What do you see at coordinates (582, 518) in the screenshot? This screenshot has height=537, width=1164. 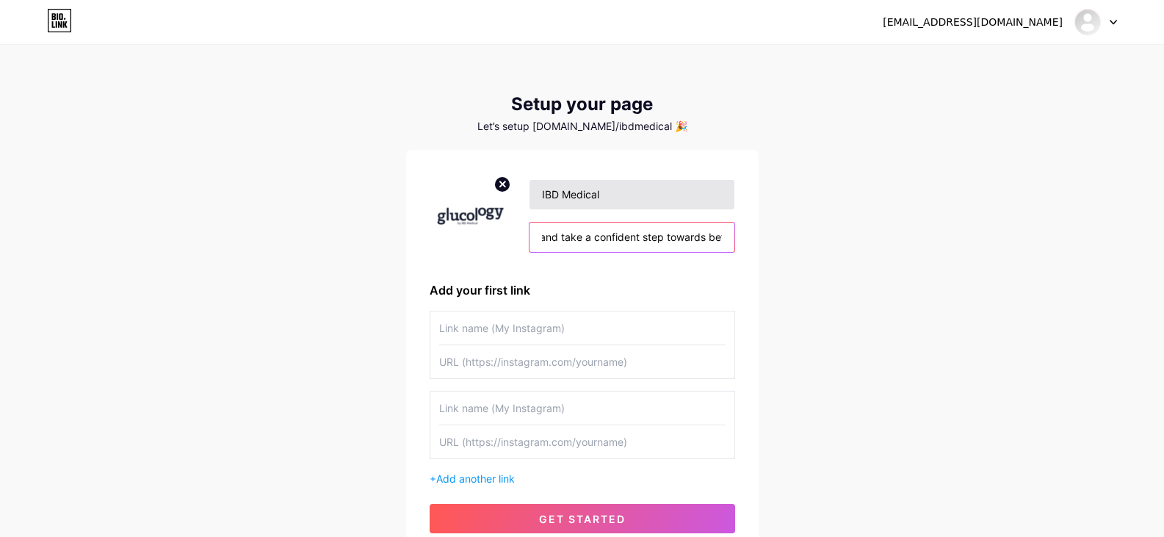 I see `span: get started` at bounding box center [582, 518].